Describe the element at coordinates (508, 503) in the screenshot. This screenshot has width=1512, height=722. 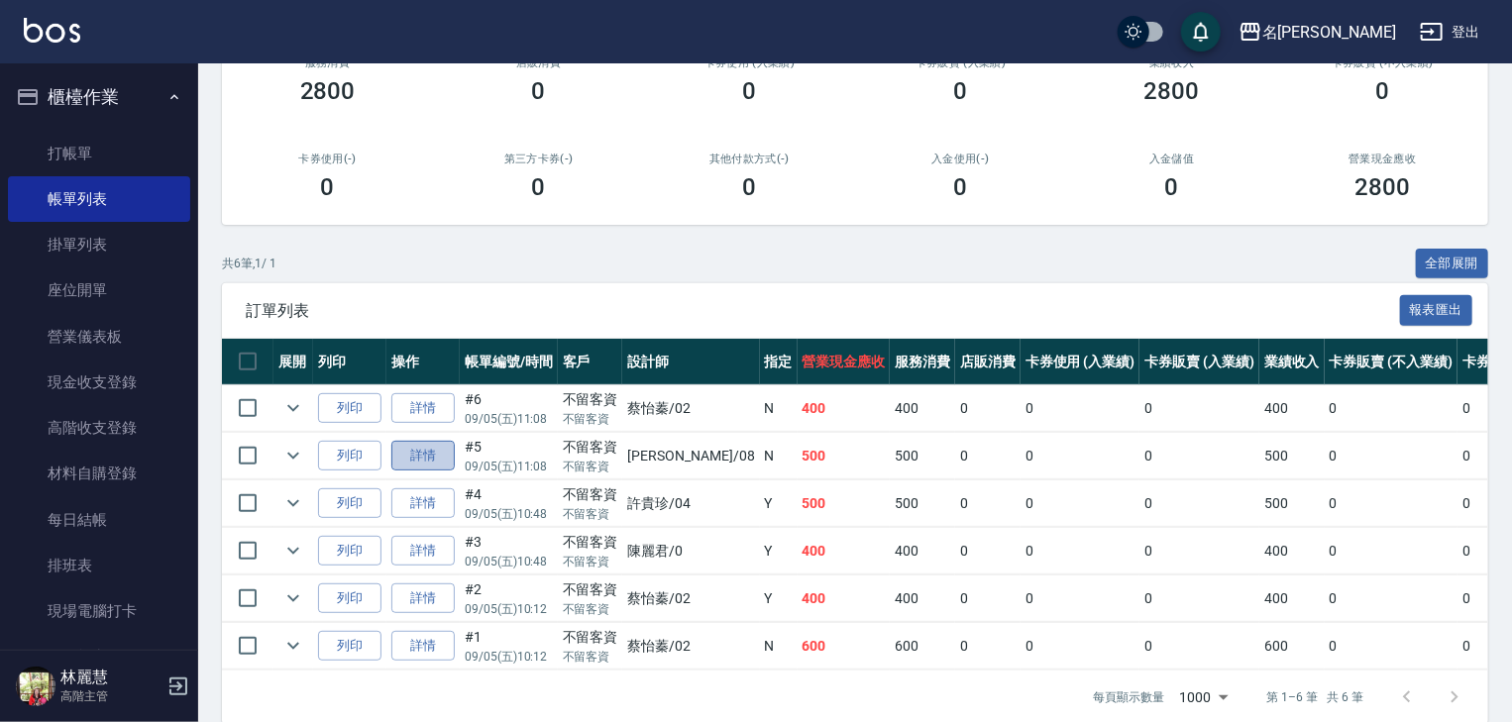
I see `td: #4` at that location.